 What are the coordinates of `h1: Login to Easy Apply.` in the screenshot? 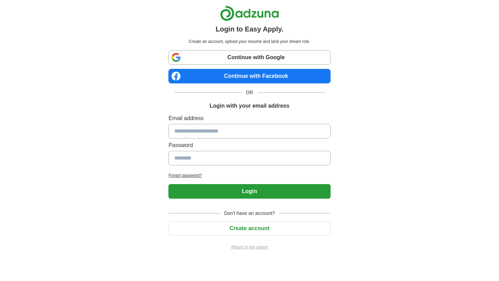 It's located at (249, 29).